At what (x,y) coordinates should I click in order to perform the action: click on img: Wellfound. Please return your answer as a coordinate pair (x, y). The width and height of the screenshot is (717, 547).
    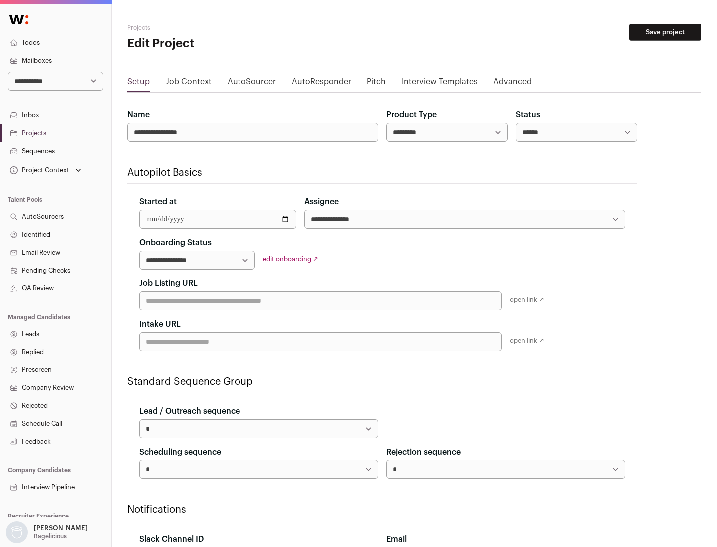
    Looking at the image, I should click on (19, 20).